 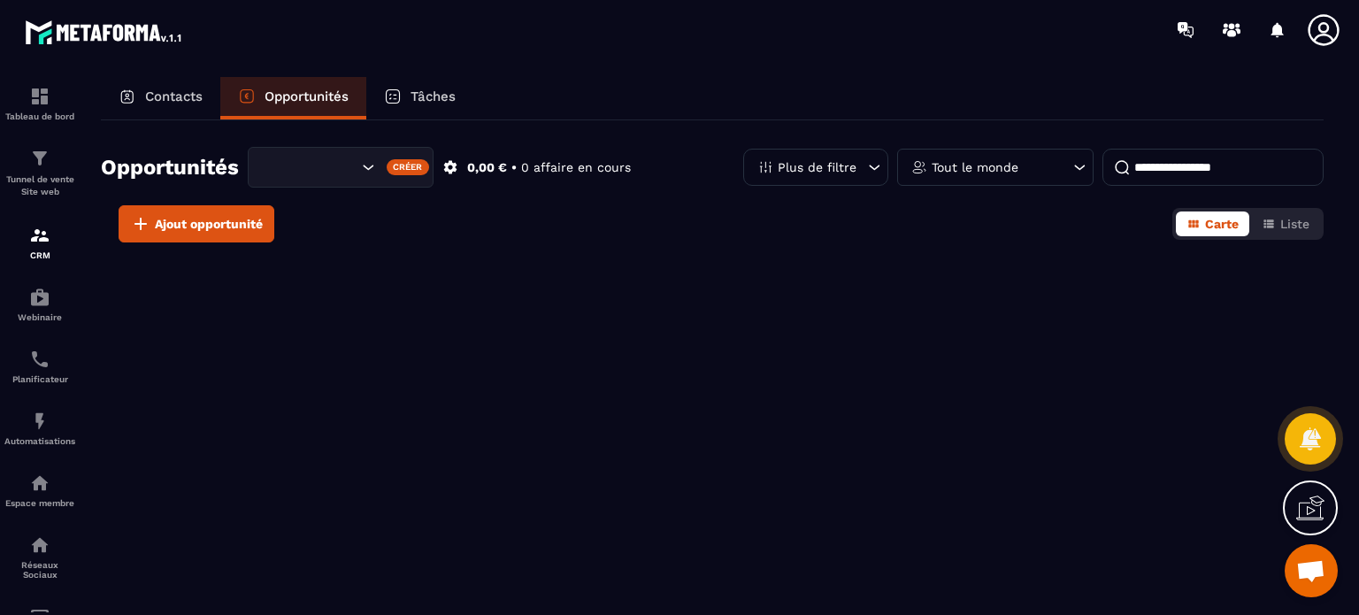 I want to click on p: Tâches, so click(x=433, y=96).